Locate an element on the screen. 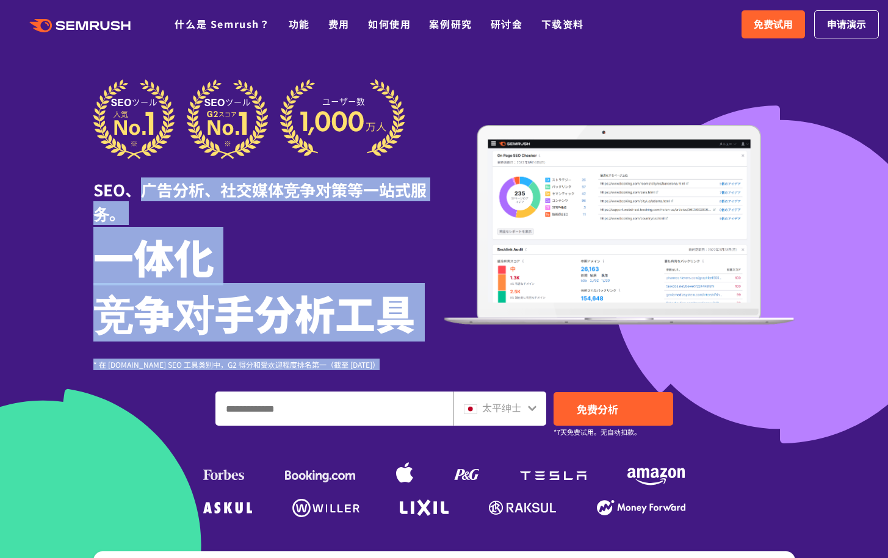 This screenshot has width=888, height=558. font: 竞争对手分析工具 is located at coordinates (254, 312).